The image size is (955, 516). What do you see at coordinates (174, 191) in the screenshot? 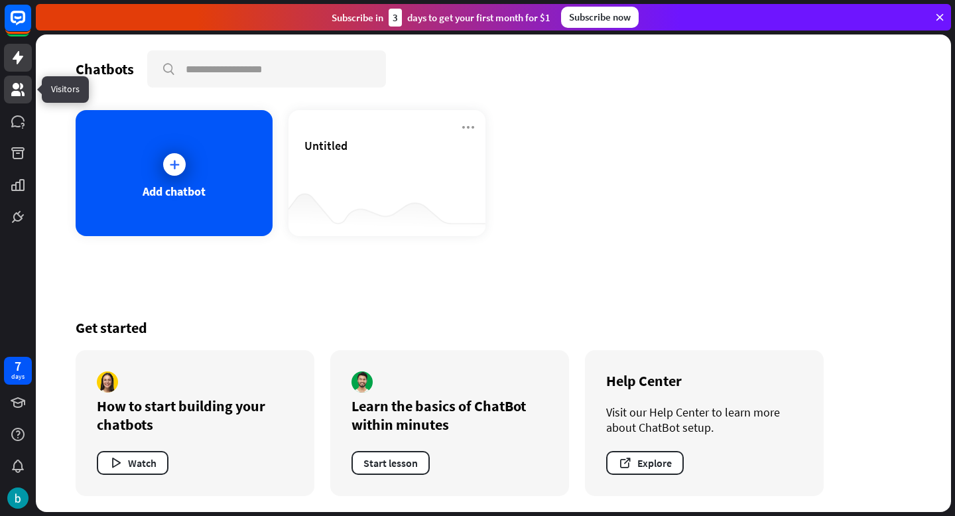
I see `div: Add chatbot` at bounding box center [174, 191].